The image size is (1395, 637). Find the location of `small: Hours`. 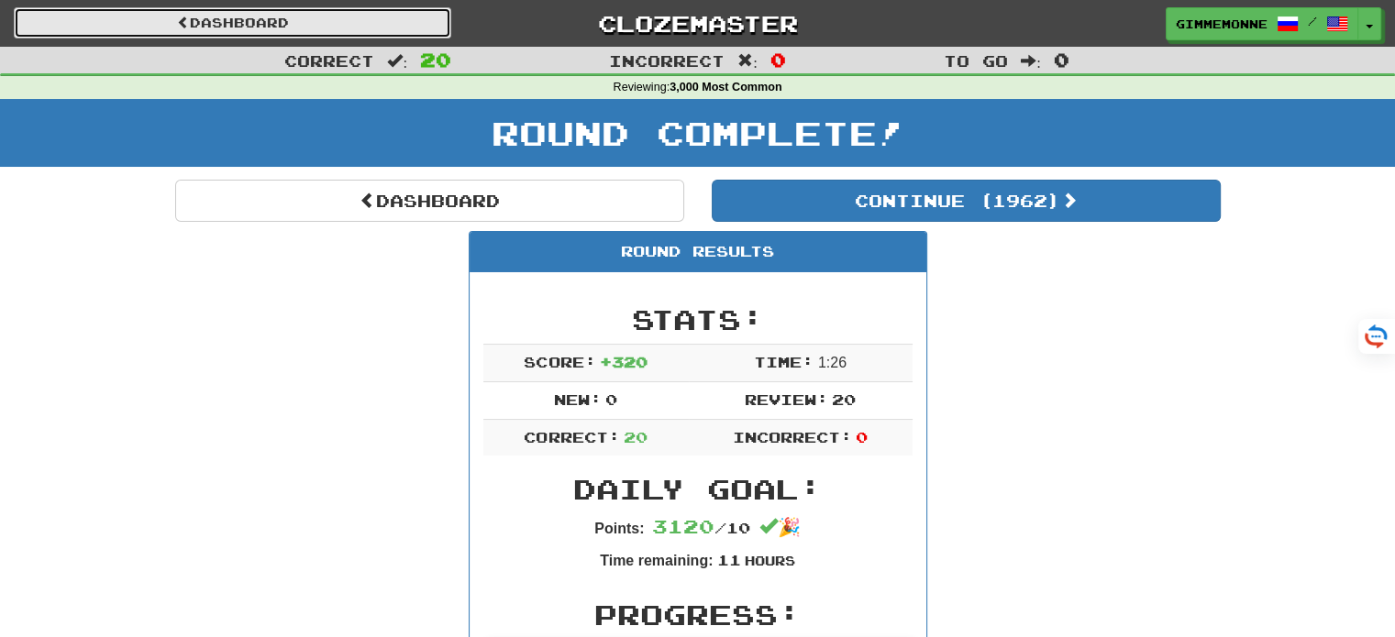

small: Hours is located at coordinates (770, 560).